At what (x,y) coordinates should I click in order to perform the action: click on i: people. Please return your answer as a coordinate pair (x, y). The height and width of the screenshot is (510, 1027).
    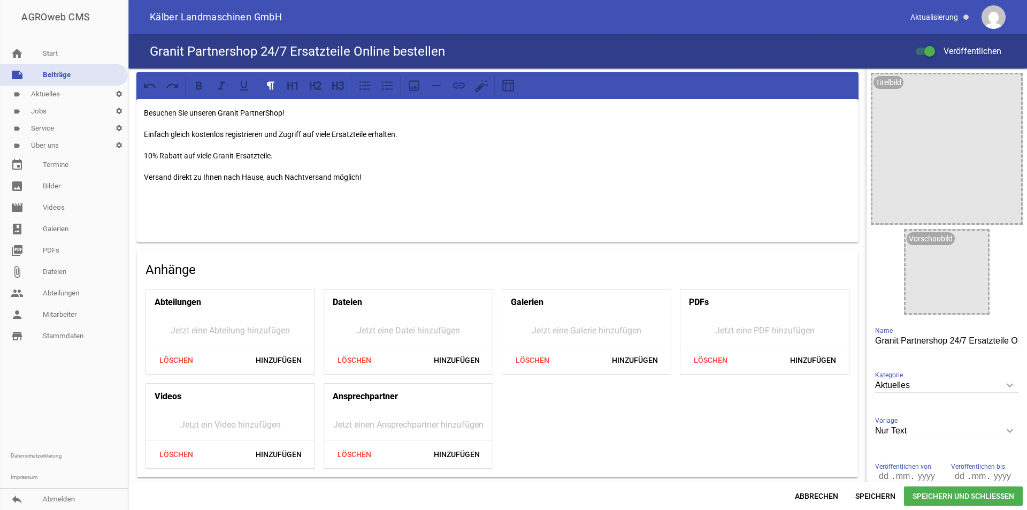
    Looking at the image, I should click on (17, 293).